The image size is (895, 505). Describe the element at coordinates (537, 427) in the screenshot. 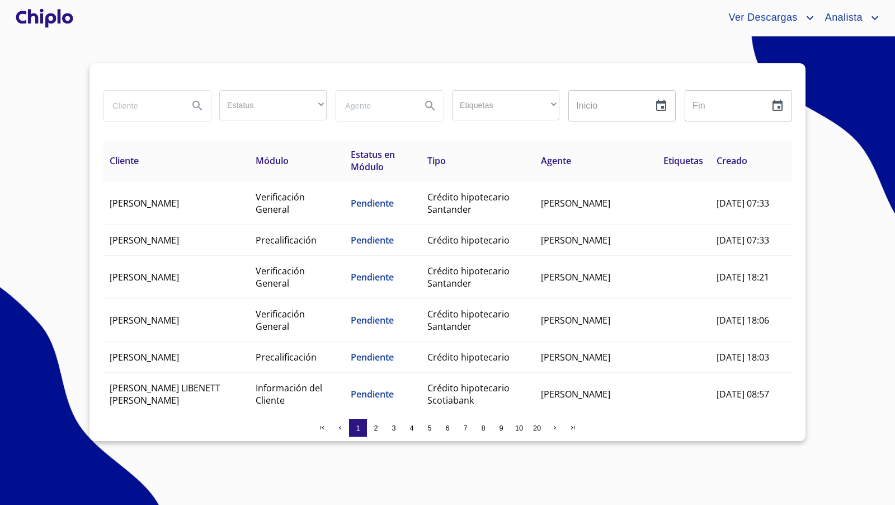

I see `button: 20` at that location.